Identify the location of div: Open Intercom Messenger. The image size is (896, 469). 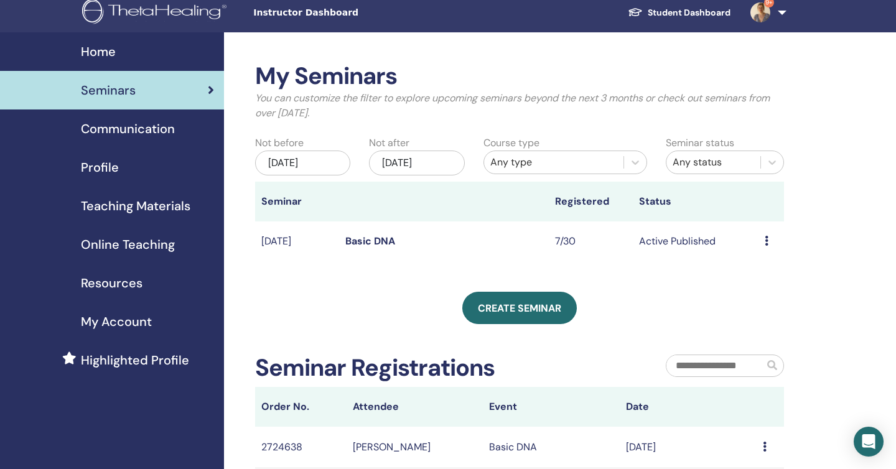
(869, 442).